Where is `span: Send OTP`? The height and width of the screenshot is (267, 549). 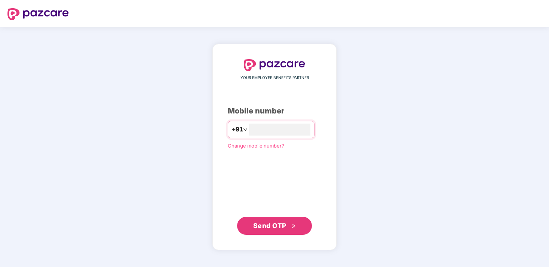 span: Send OTP is located at coordinates (270, 225).